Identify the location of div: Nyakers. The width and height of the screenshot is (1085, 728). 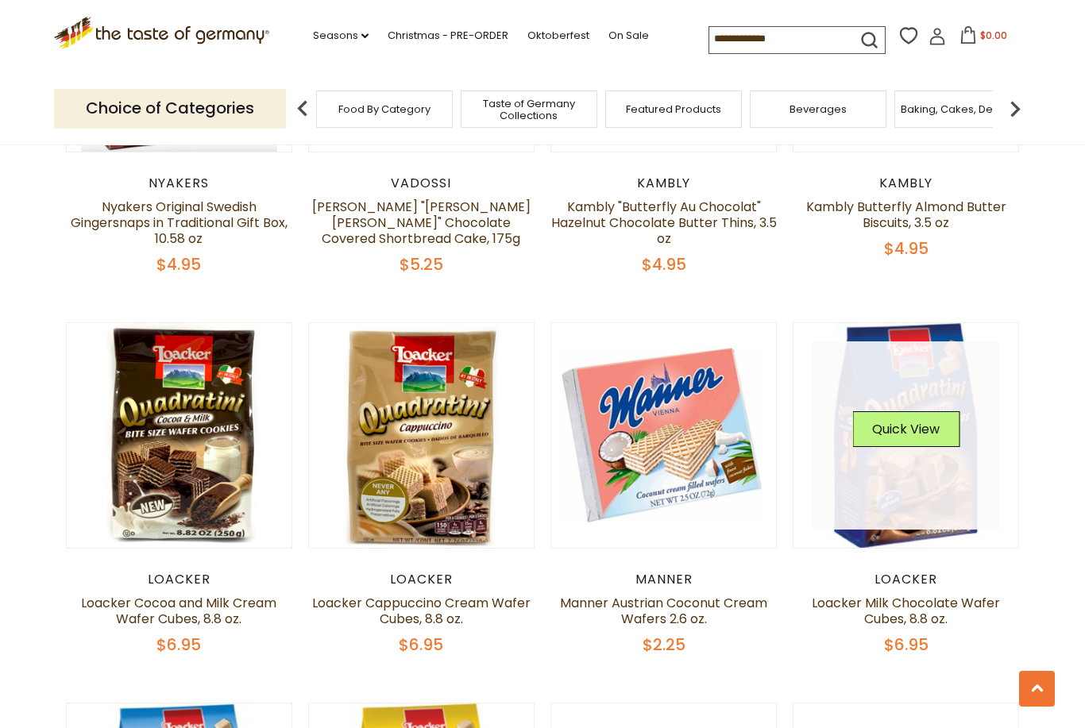
(179, 183).